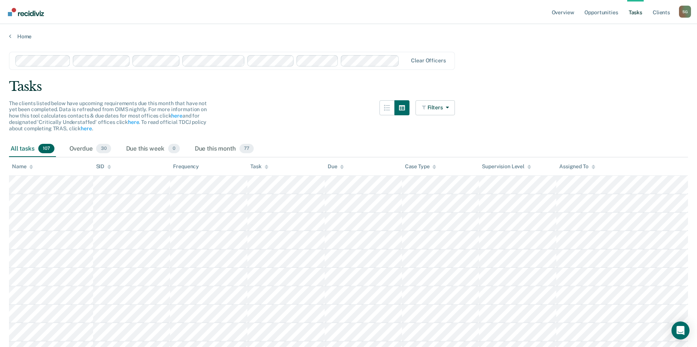 The width and height of the screenshot is (697, 347). What do you see at coordinates (336, 166) in the screenshot?
I see `div: Due` at bounding box center [336, 166].